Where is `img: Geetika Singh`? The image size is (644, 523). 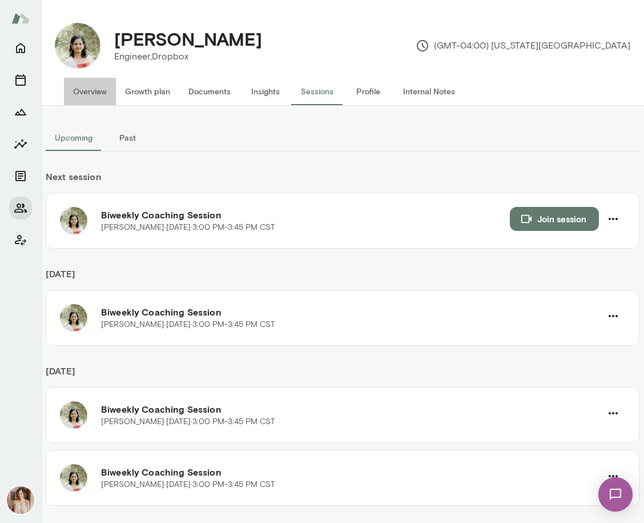 img: Geetika Singh is located at coordinates (78, 46).